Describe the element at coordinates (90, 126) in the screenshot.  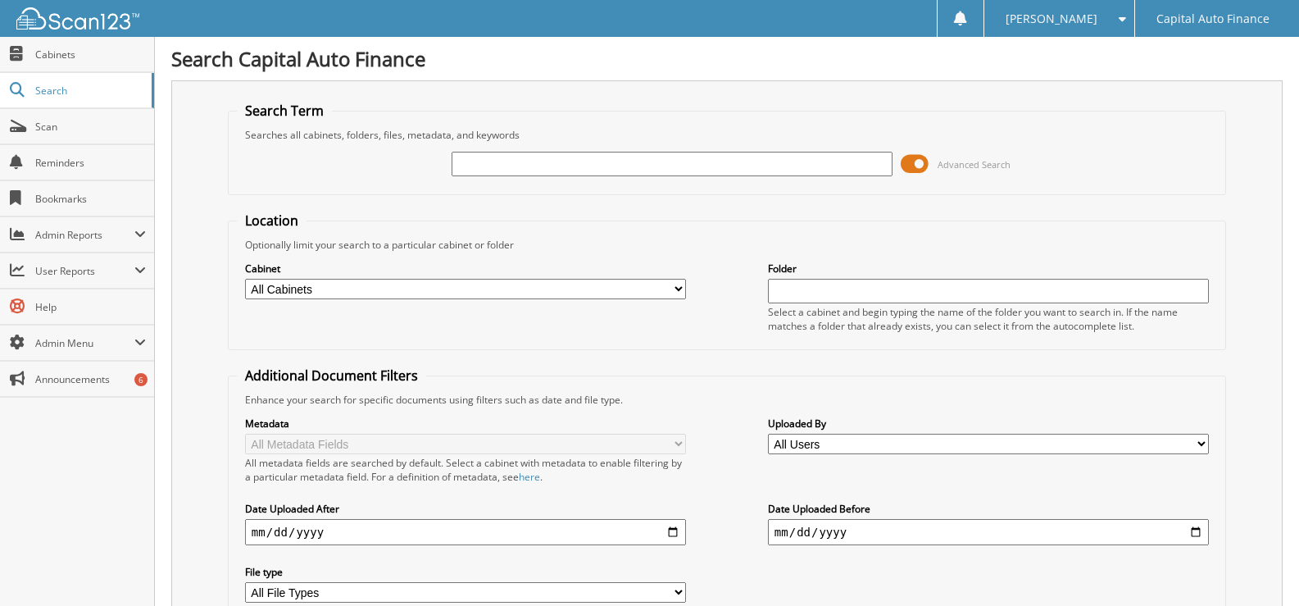
I see `span: Scan` at that location.